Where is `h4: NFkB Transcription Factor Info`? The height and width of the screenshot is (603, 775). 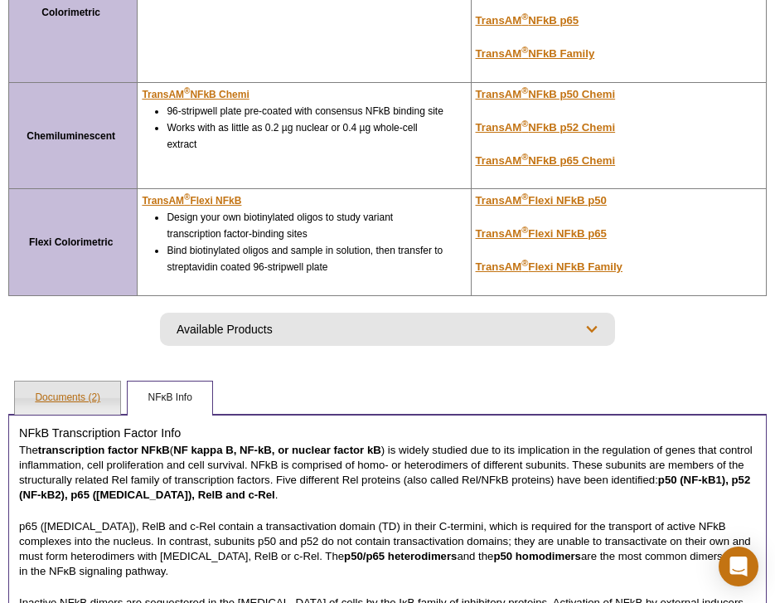 h4: NFkB Transcription Factor Info is located at coordinates (387, 433).